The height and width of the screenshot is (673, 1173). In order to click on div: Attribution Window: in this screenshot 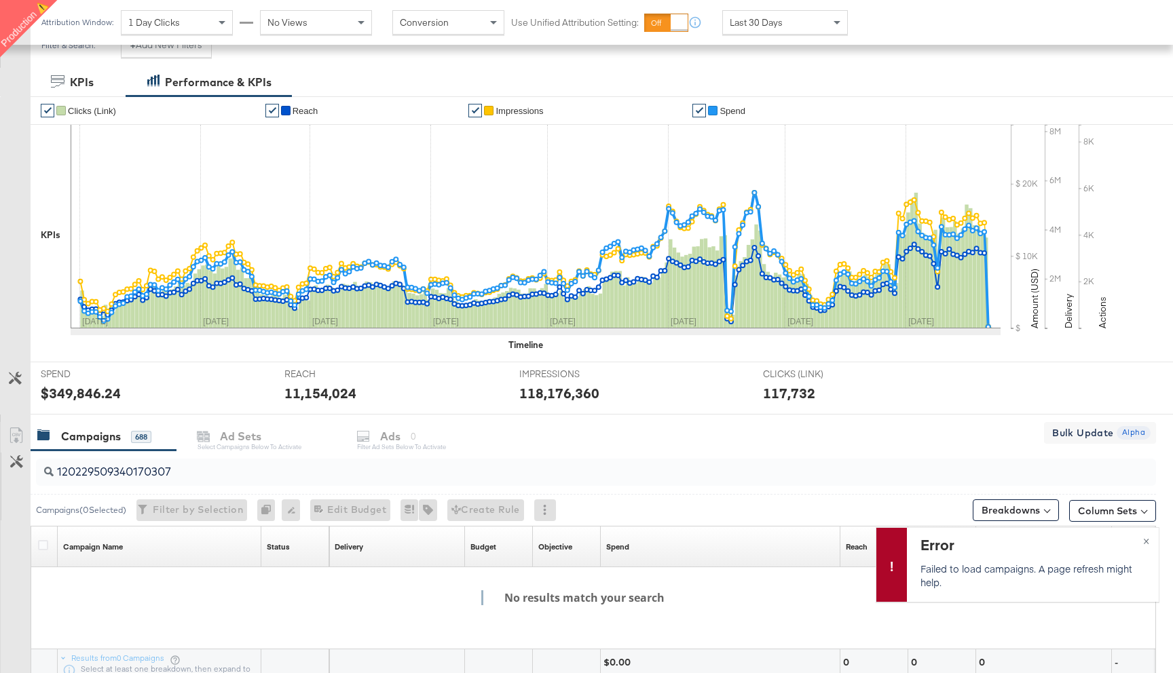, I will do `click(77, 22)`.